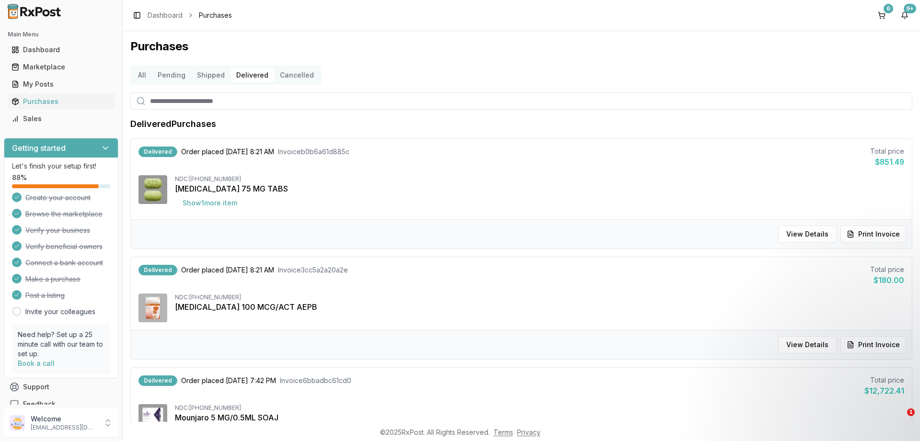  I want to click on img: Gemtesa 75 MG TABS, so click(153, 190).